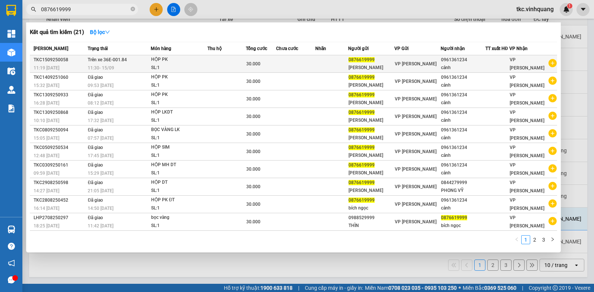 The width and height of the screenshot is (594, 292). Describe the element at coordinates (371, 225) in the screenshot. I see `div: THÌN` at that location.